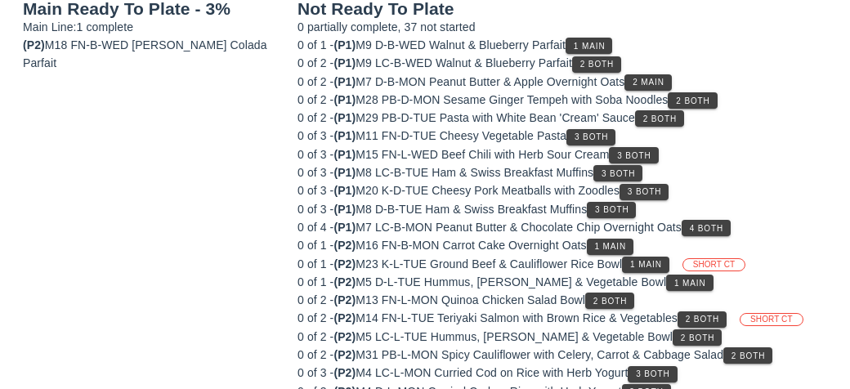  Describe the element at coordinates (562, 45) in the screenshot. I see `div: M9 D-B-WED Walnut & Blueberry Parfait` at that location.